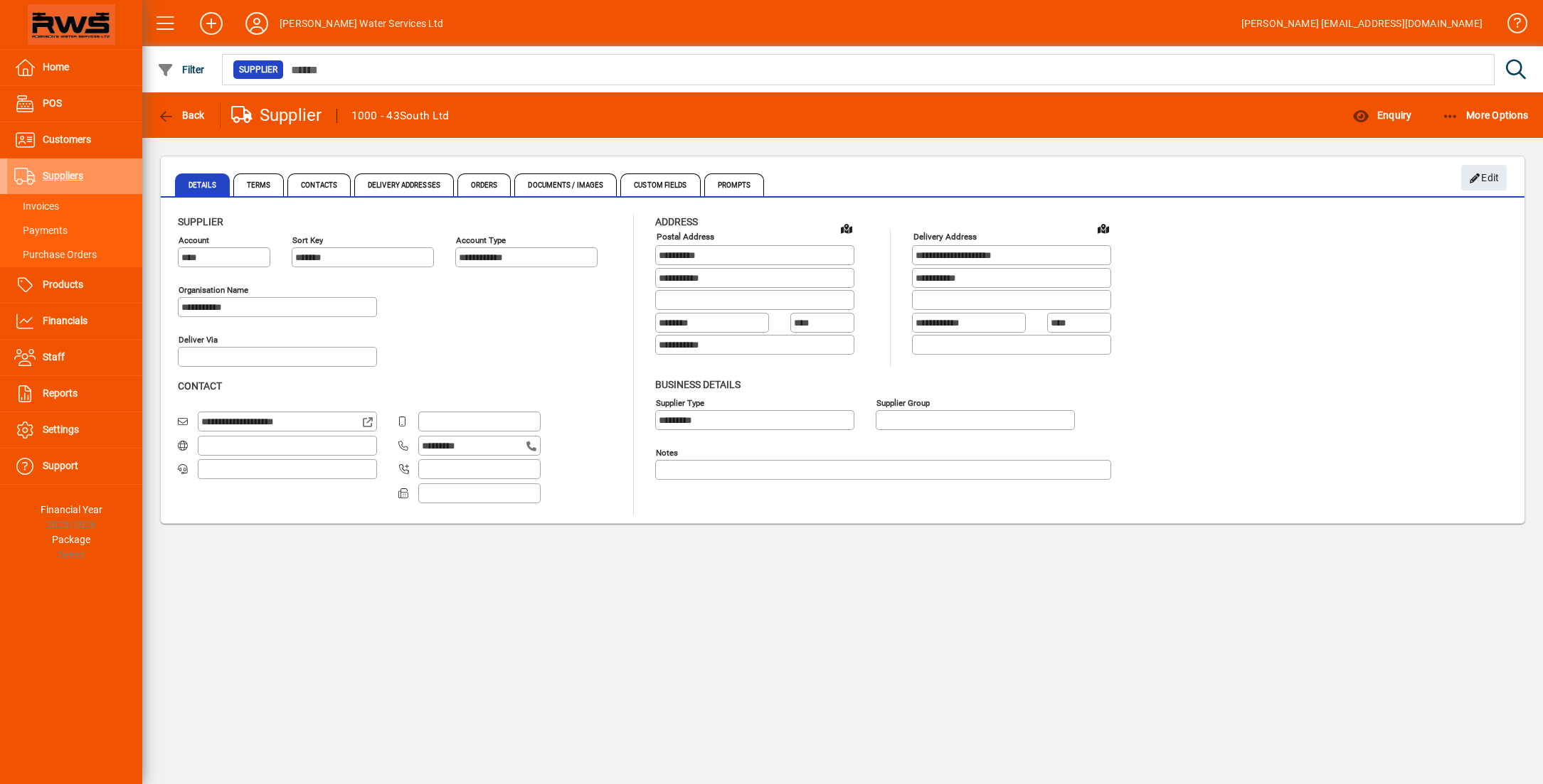  Describe the element at coordinates (41, 231) in the screenshot. I see `span: Payments` at that location.